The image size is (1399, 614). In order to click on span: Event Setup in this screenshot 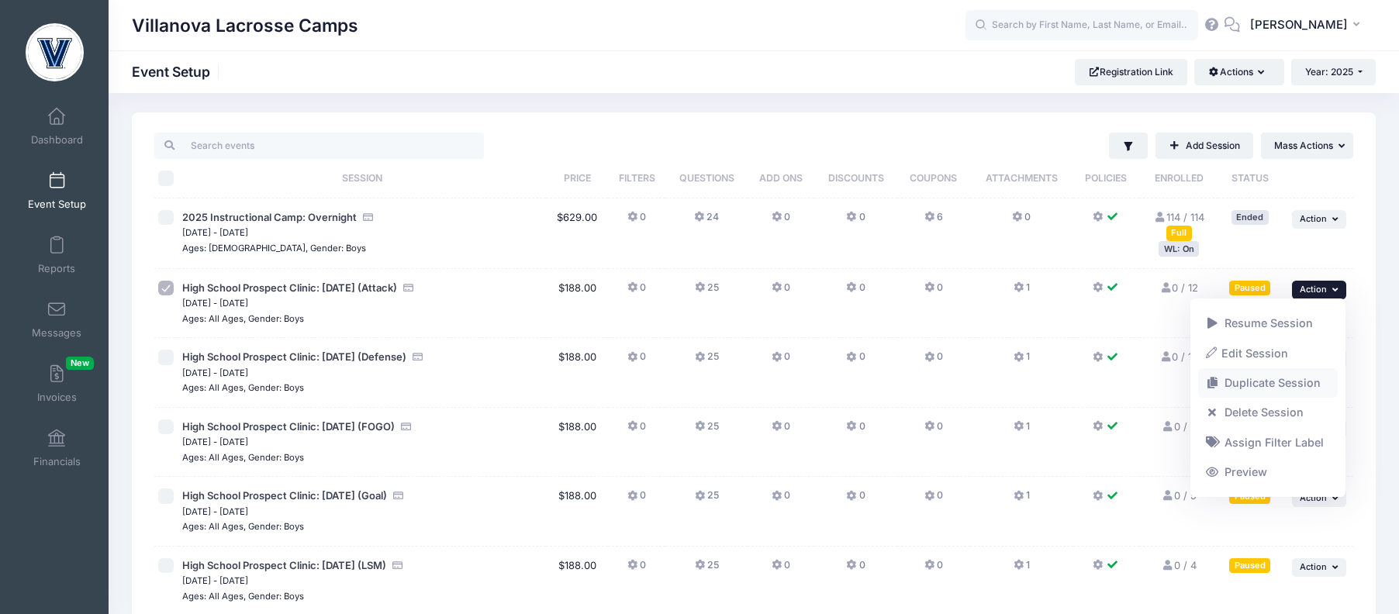, I will do `click(57, 204)`.